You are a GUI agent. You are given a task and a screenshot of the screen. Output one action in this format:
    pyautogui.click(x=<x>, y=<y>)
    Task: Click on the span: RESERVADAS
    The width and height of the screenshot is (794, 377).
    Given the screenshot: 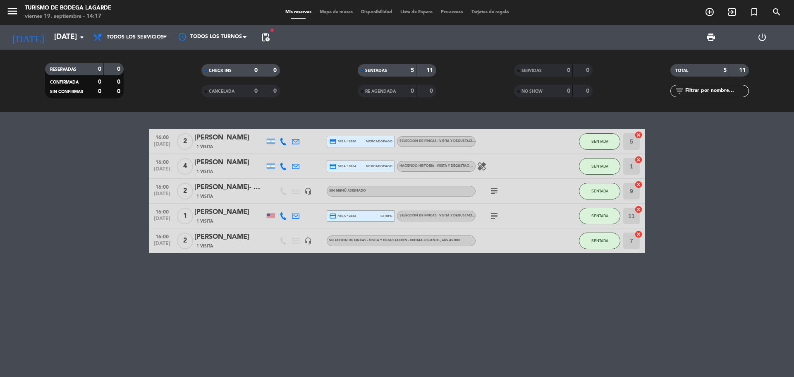 What is the action you would take?
    pyautogui.click(x=63, y=69)
    